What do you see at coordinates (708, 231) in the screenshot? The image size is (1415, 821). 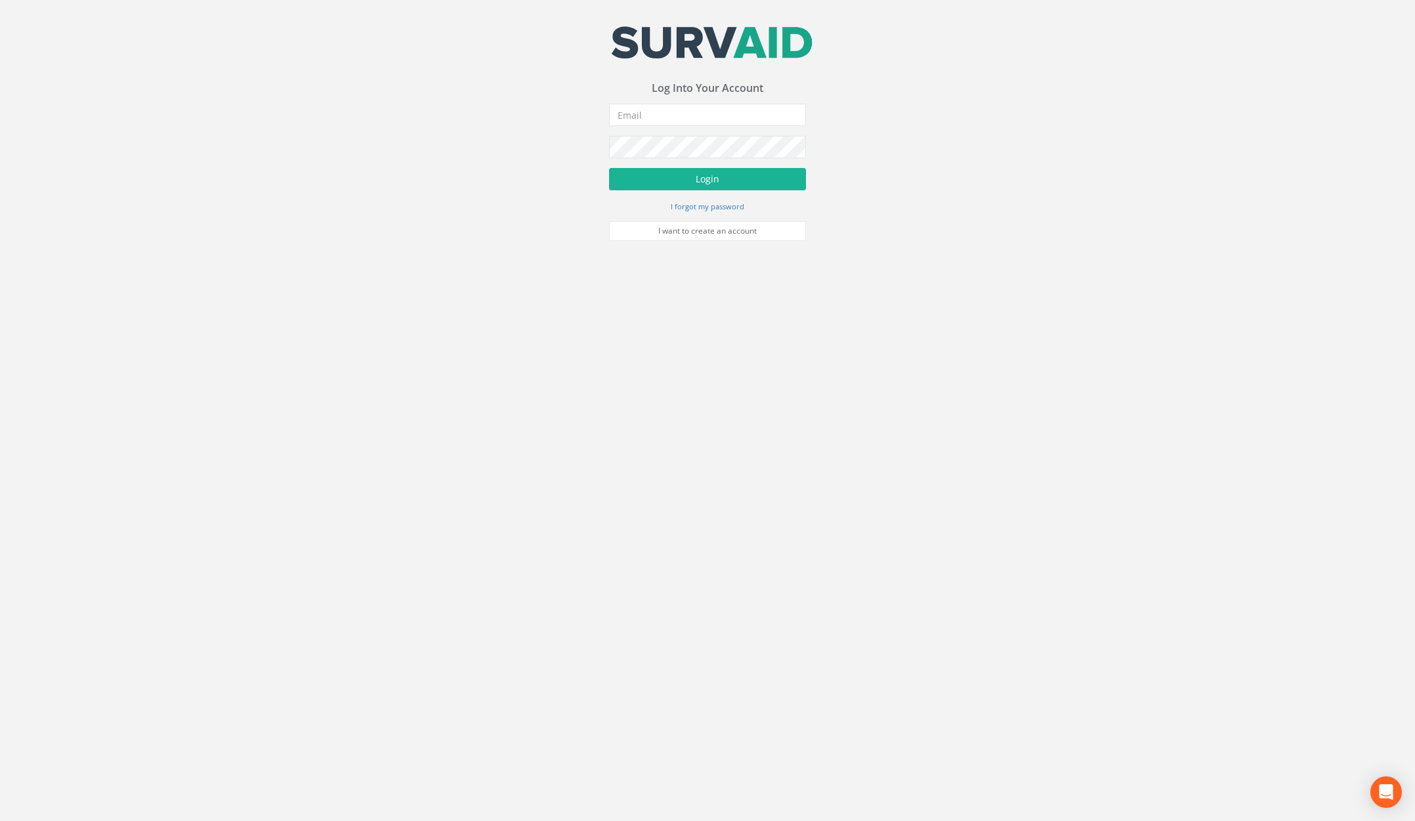 I see `a: I want to create an account` at bounding box center [708, 231].